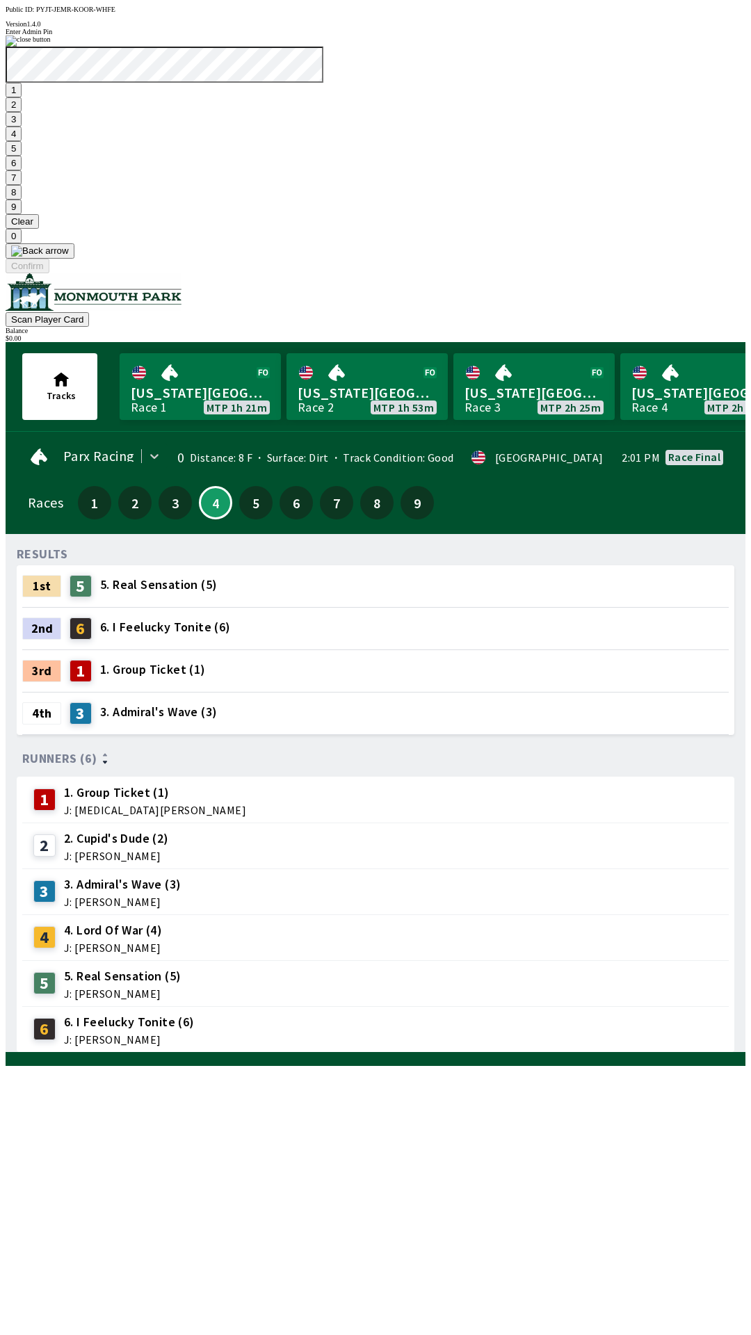 The image size is (751, 1335). I want to click on span: 1, so click(95, 503).